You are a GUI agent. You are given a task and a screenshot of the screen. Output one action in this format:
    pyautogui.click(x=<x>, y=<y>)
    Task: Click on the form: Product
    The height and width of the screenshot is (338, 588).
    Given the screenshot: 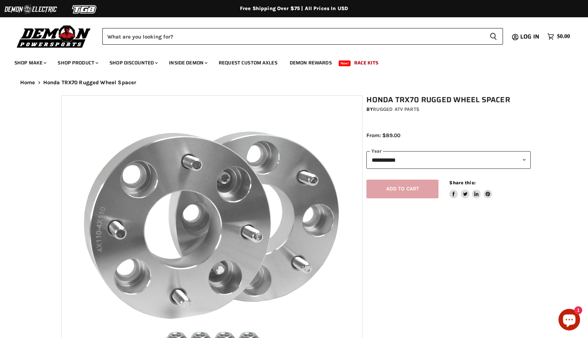 What is the action you would take?
    pyautogui.click(x=302, y=36)
    